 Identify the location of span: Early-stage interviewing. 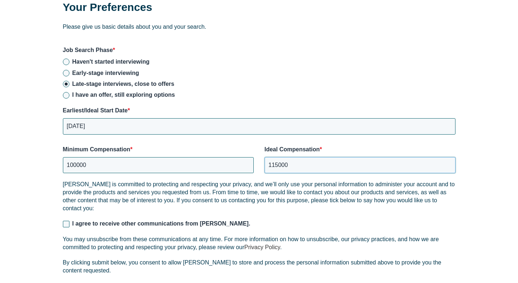
(106, 73).